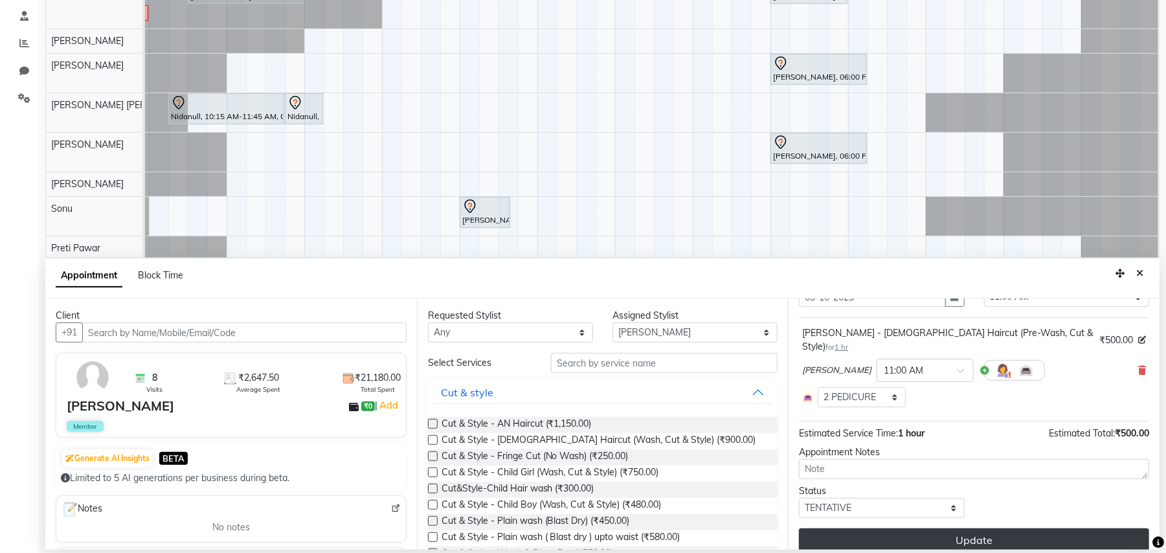 This screenshot has height=553, width=1166. What do you see at coordinates (82, 509) in the screenshot?
I see `span: Notes` at bounding box center [82, 509].